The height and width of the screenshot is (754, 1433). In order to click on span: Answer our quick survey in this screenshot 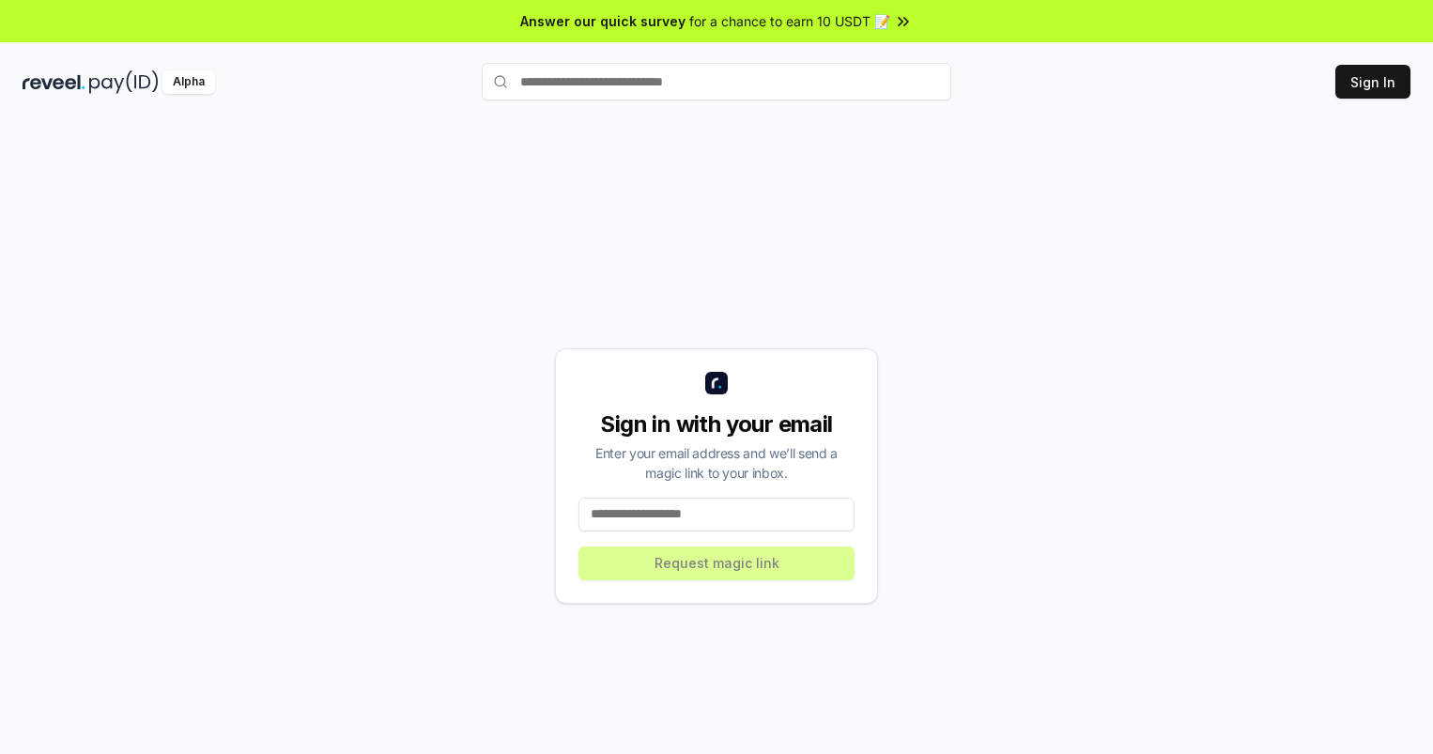, I will do `click(603, 21)`.